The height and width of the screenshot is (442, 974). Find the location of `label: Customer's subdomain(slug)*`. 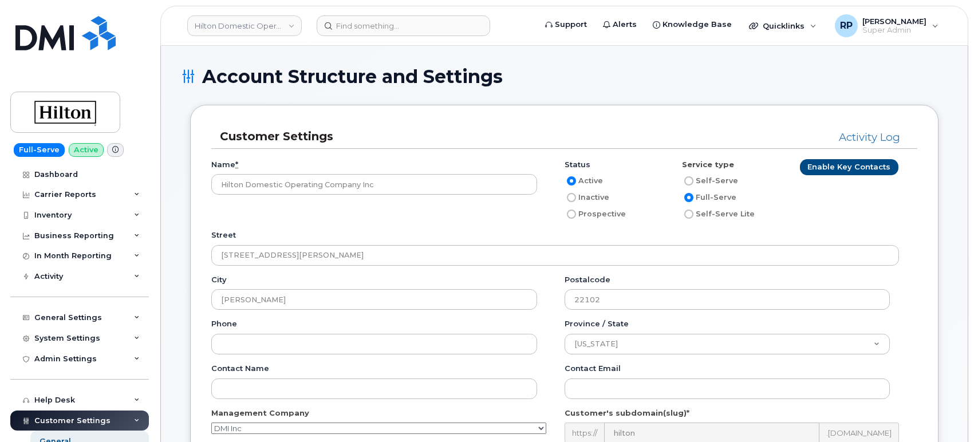

label: Customer's subdomain(slug)* is located at coordinates (627, 413).